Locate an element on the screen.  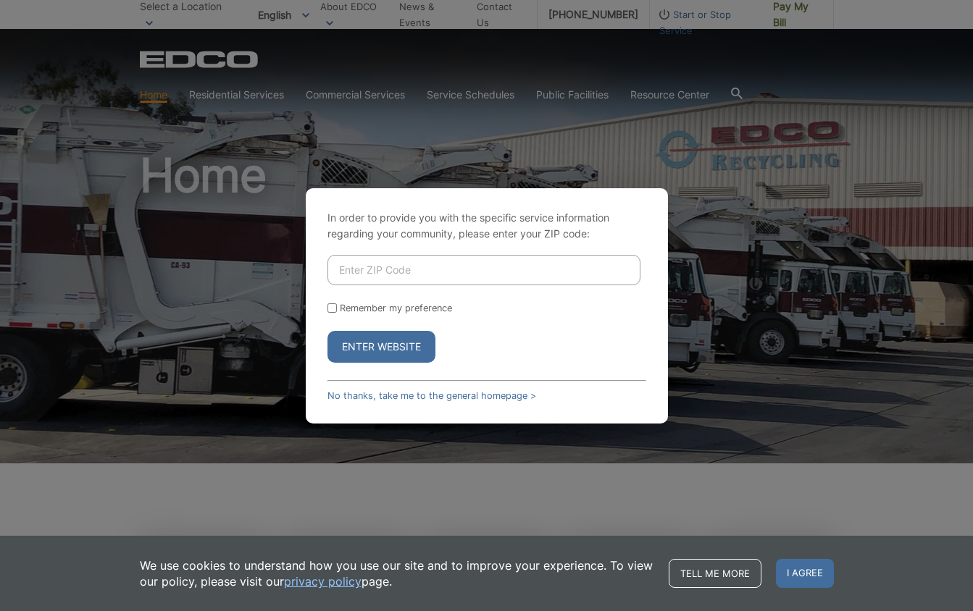
a: privacy policy is located at coordinates (322, 582).